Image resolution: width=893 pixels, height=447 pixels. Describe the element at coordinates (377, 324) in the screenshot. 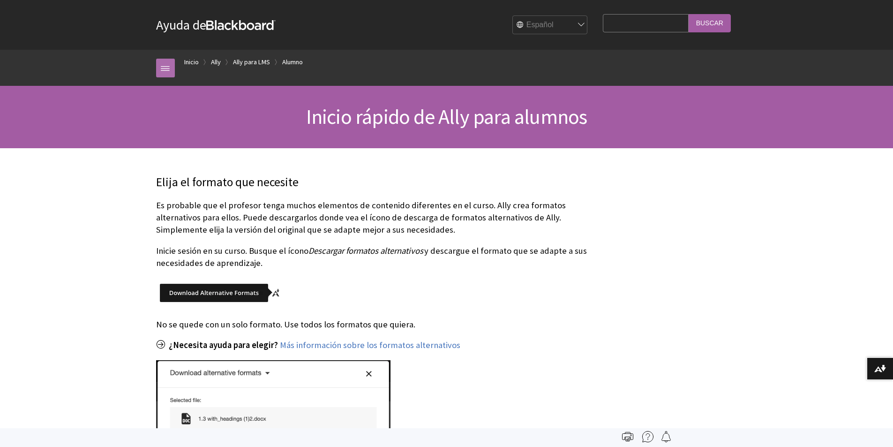

I see `p: No se quede con un solo formato. Use todos los formatos que quiera.` at that location.